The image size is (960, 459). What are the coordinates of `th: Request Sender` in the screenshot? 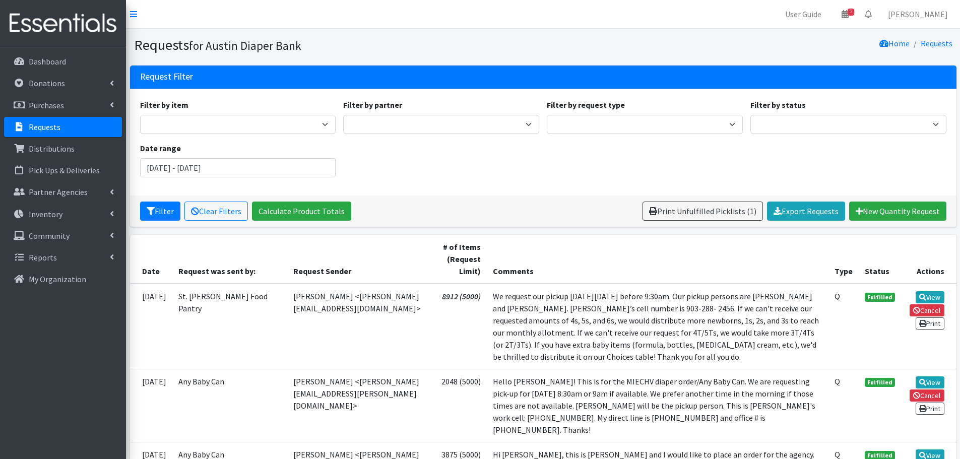 It's located at (359, 259).